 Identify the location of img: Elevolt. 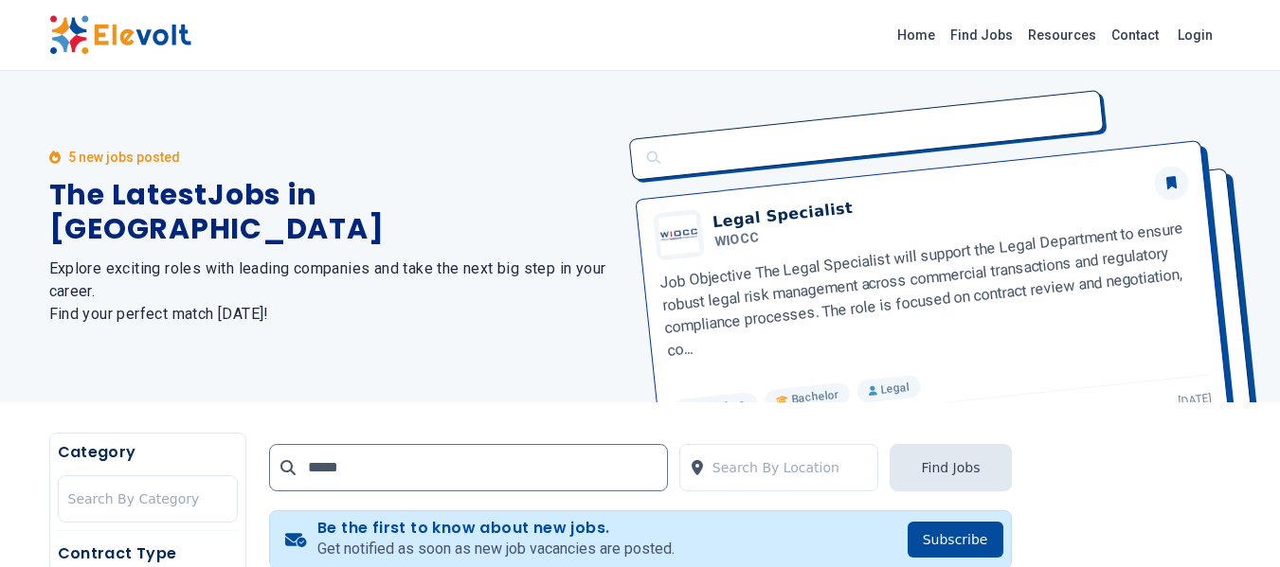
(120, 35).